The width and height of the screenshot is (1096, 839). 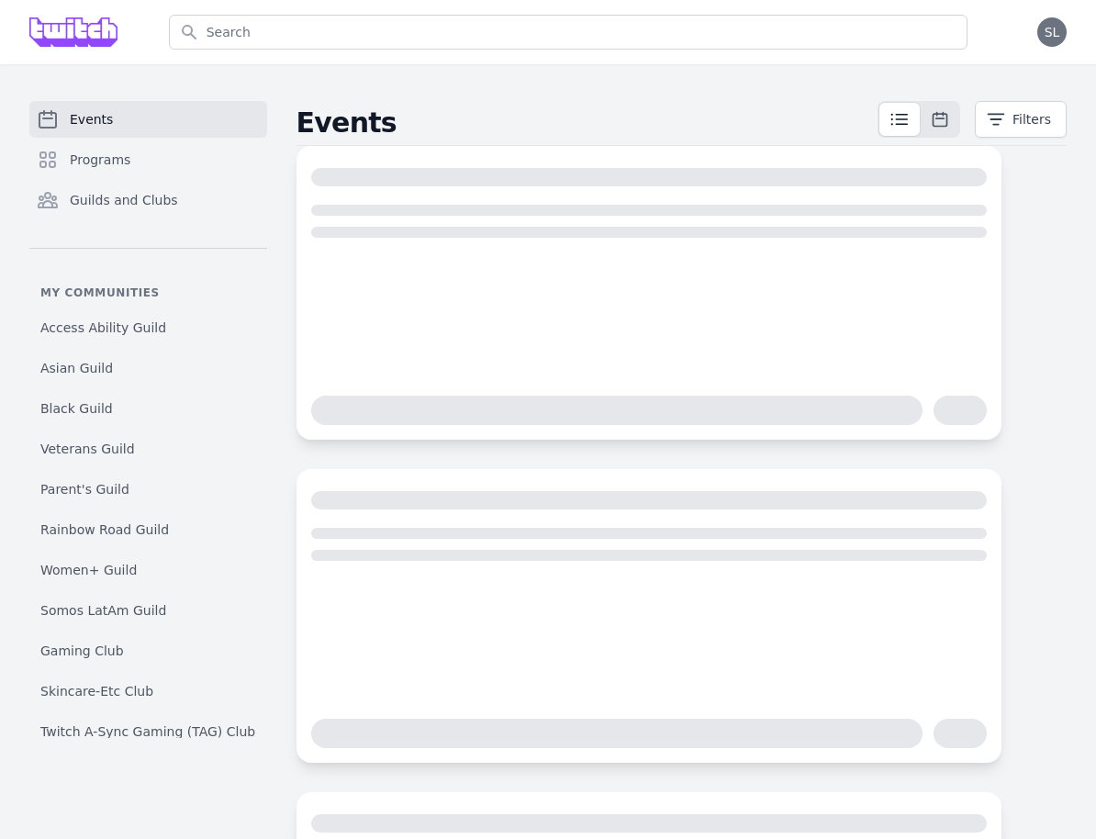 What do you see at coordinates (148, 328) in the screenshot?
I see `a: Access Ability Guild` at bounding box center [148, 328].